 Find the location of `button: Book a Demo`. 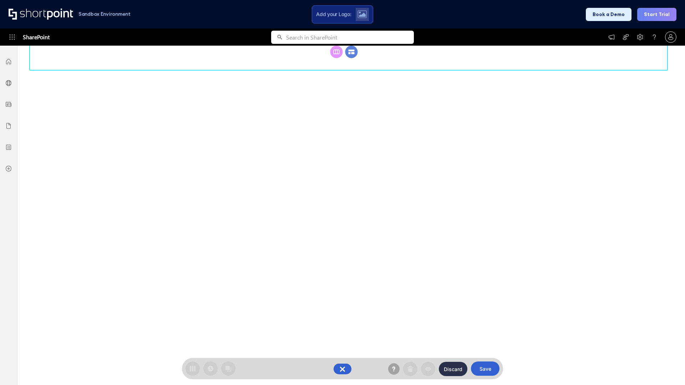

button: Book a Demo is located at coordinates (609, 14).